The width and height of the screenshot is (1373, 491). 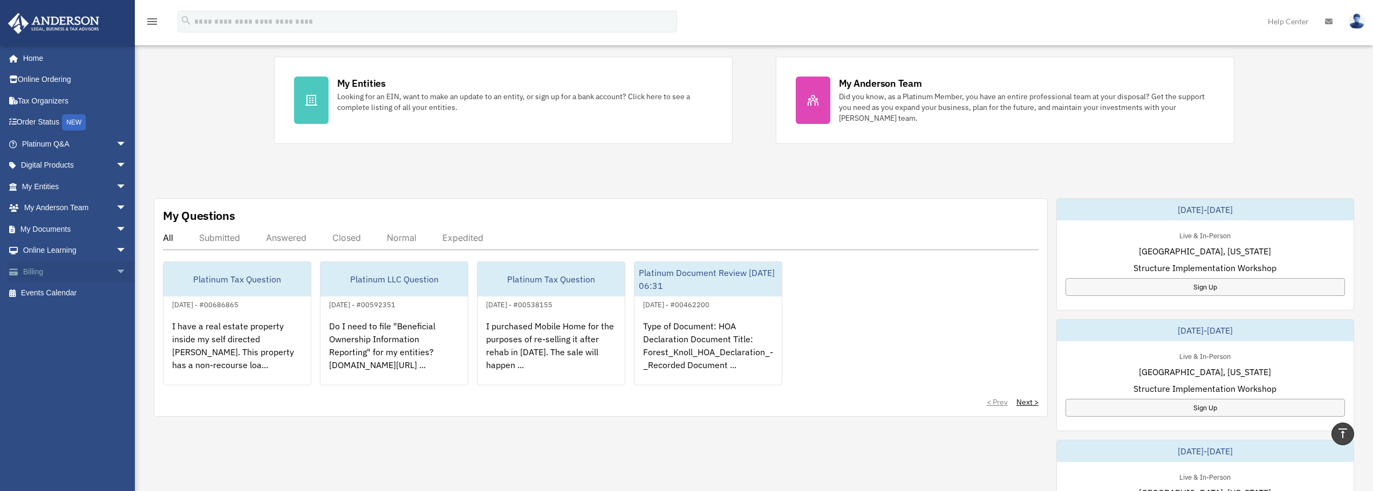 What do you see at coordinates (1026, 107) in the screenshot?
I see `div: Did you know, as a Platinum Member, you have an entire professional team at your disposal? Get th...` at bounding box center [1026, 107].